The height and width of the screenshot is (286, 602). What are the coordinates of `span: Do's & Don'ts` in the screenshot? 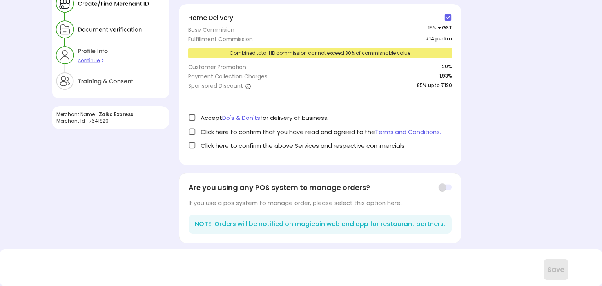 It's located at (241, 117).